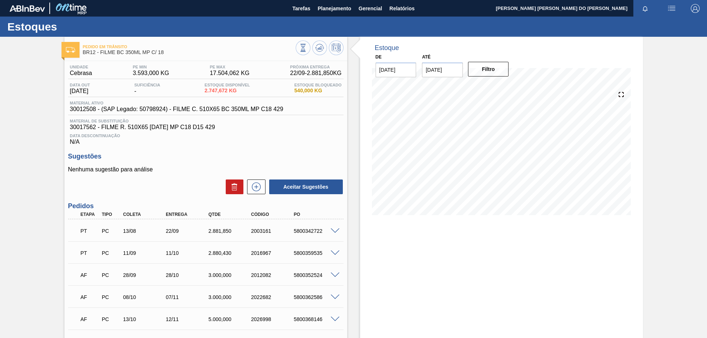  I want to click on div: 08/10/2025, so click(145, 297).